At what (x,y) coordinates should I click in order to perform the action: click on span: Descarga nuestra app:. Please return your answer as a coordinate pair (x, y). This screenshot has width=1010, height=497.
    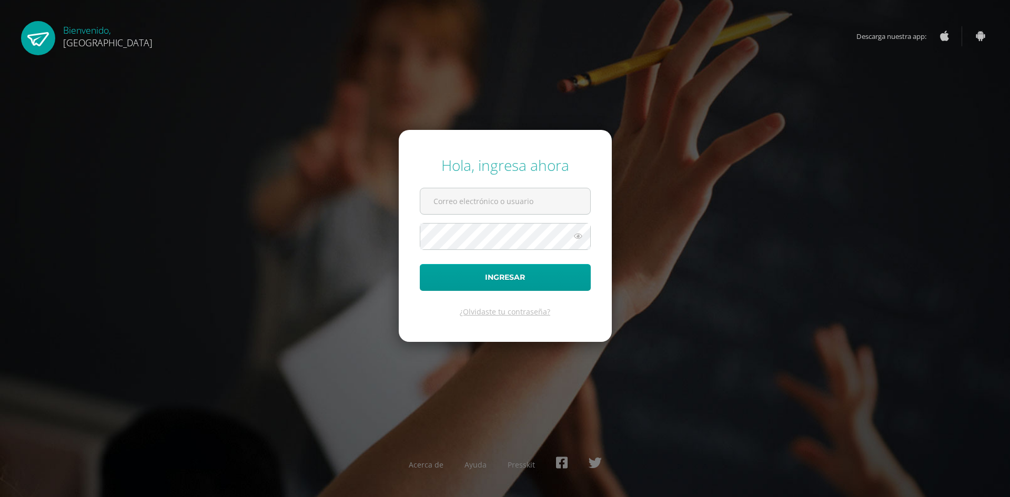
    Looking at the image, I should click on (897, 36).